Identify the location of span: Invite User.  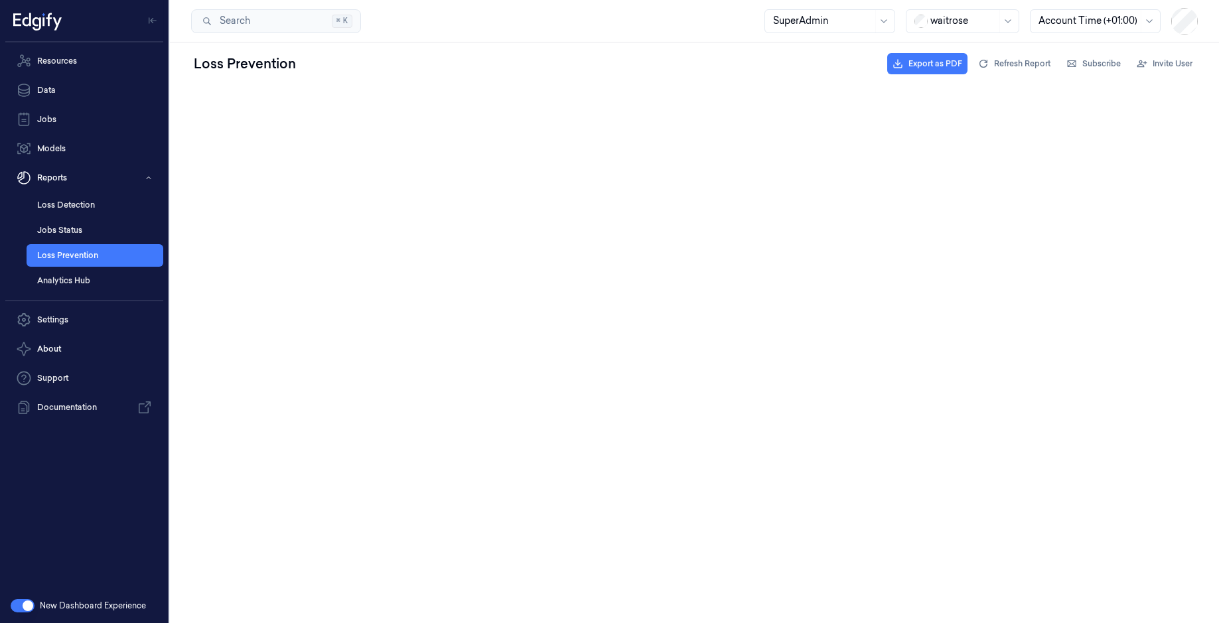
(1173, 64).